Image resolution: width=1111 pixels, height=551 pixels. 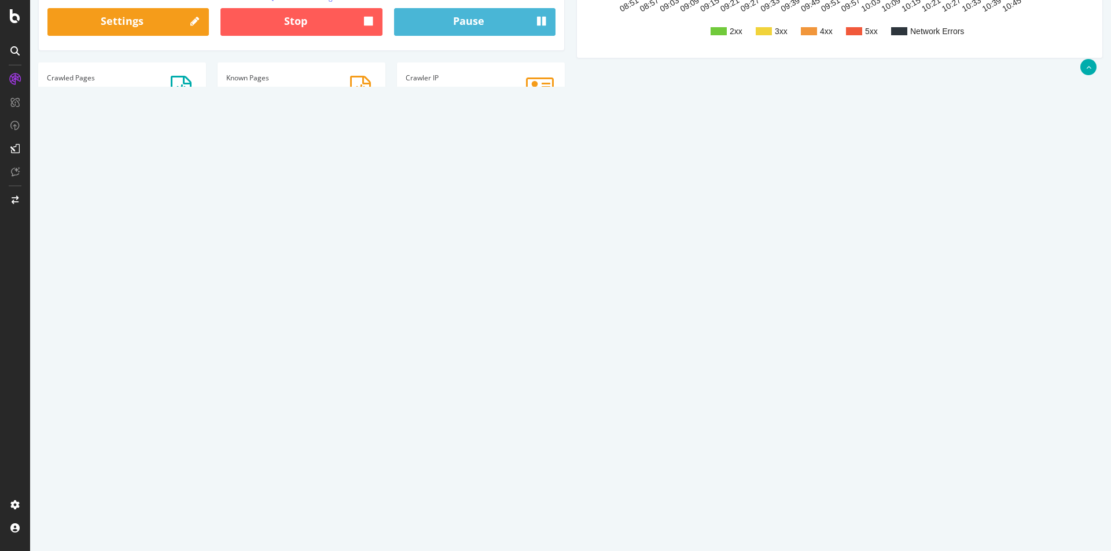 I want to click on p: 5,811,566, so click(x=271, y=94).